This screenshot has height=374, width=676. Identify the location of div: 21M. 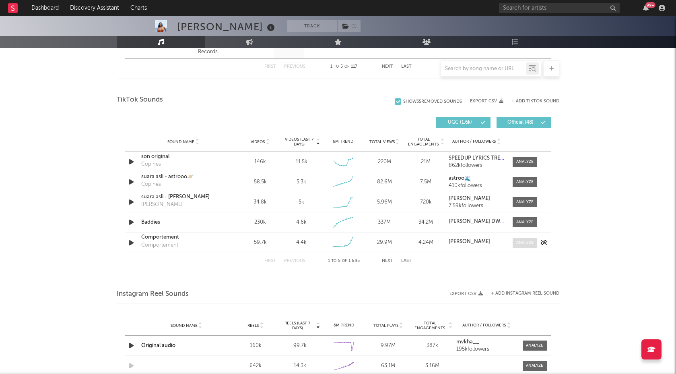
(426, 162).